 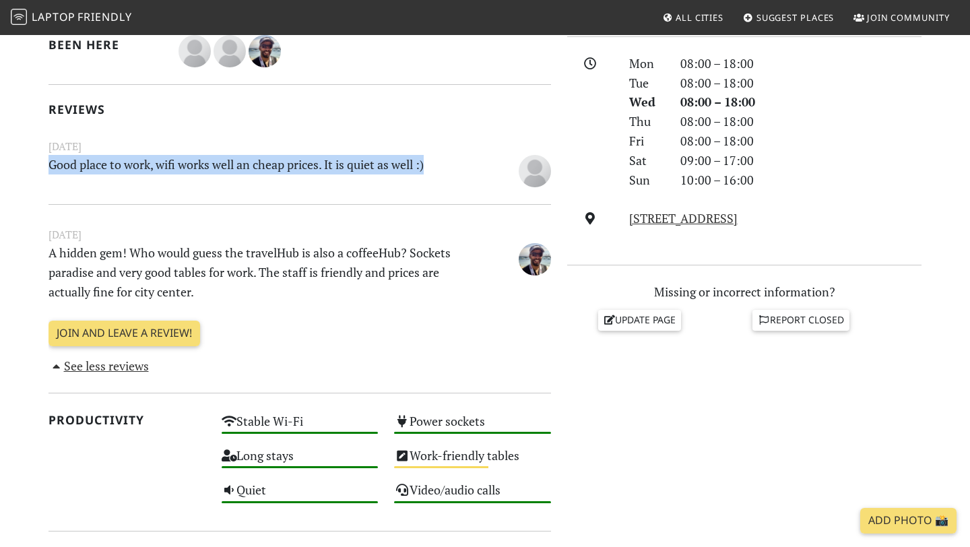 I want to click on h2: Reviews, so click(x=300, y=109).